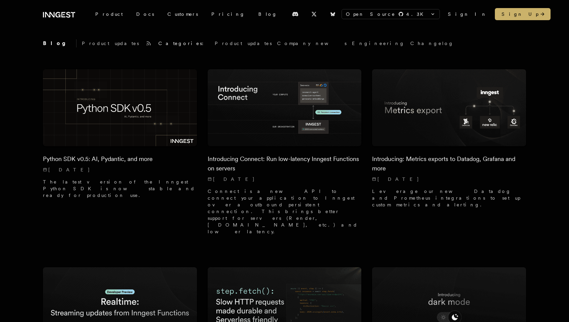  I want to click on p: The latest version of the Inngest Python SDK is now stable and ready for production use., so click(120, 188).